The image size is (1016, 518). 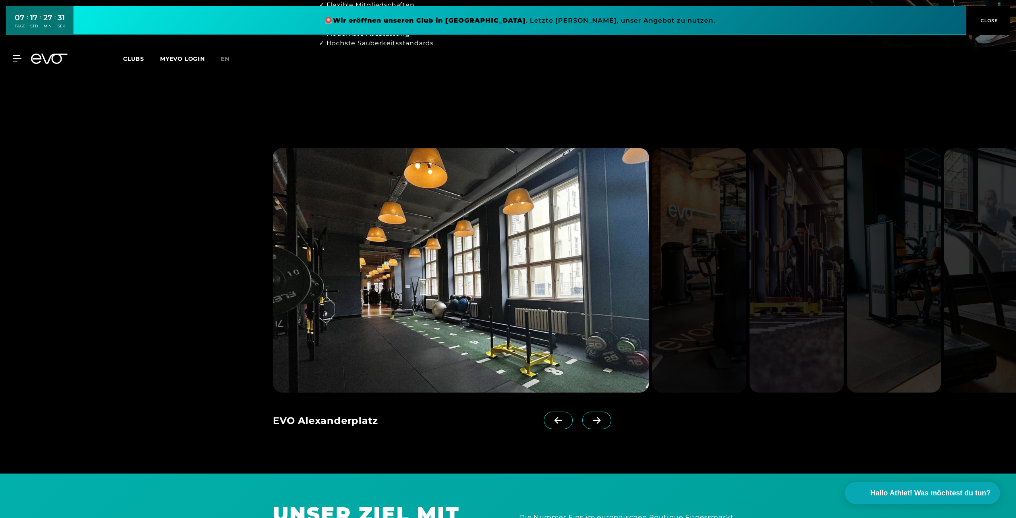 I want to click on a: Clubs, so click(x=141, y=58).